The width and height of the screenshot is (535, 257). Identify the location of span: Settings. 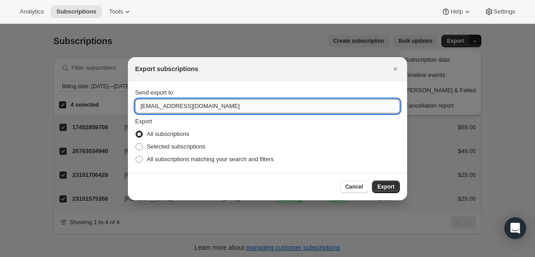
(504, 12).